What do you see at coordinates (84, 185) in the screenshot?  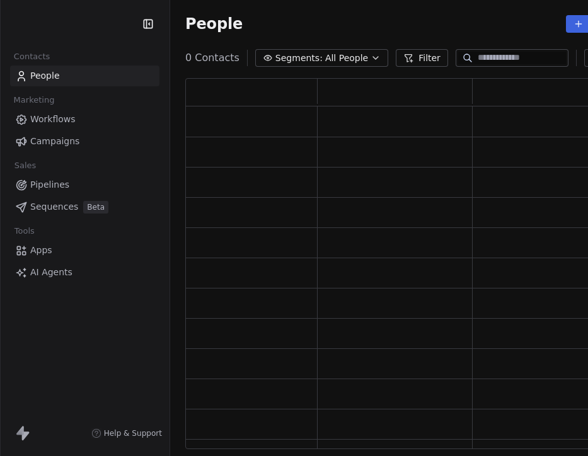 I see `a: Pipelines` at bounding box center [84, 185].